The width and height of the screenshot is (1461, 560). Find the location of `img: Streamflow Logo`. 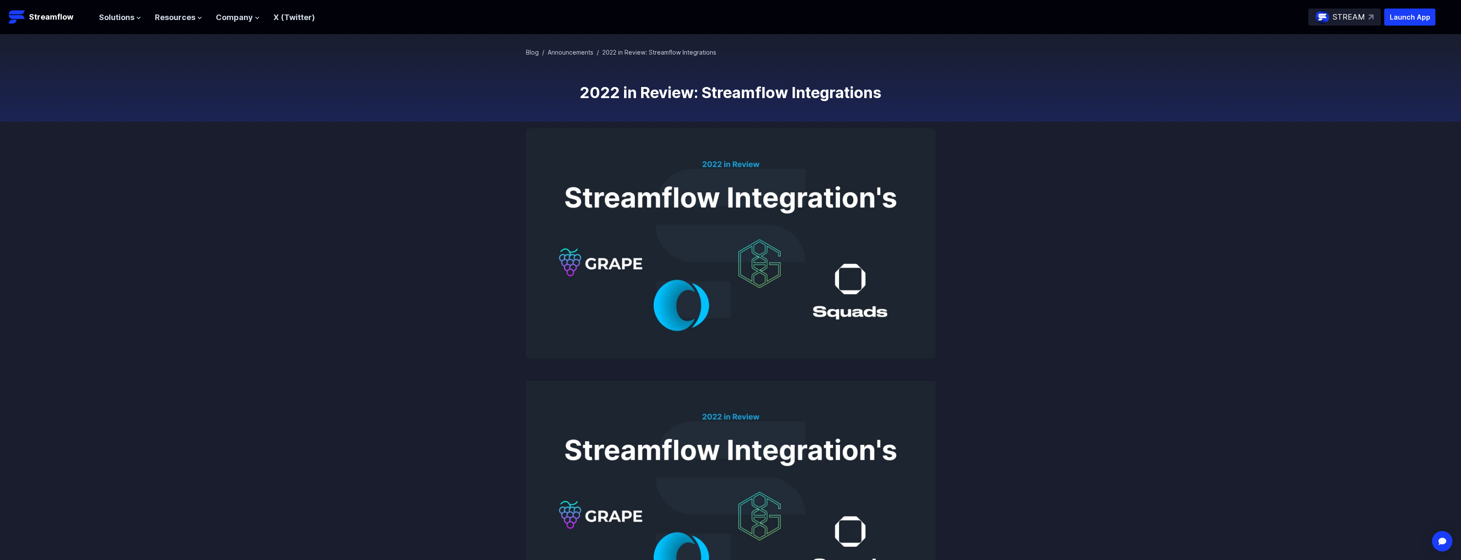

img: Streamflow Logo is located at coordinates (17, 17).